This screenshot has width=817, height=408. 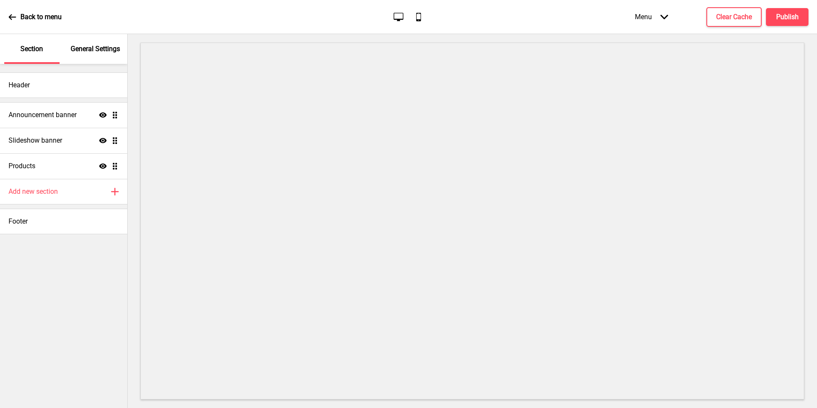 I want to click on h4: Clear Cache, so click(x=734, y=17).